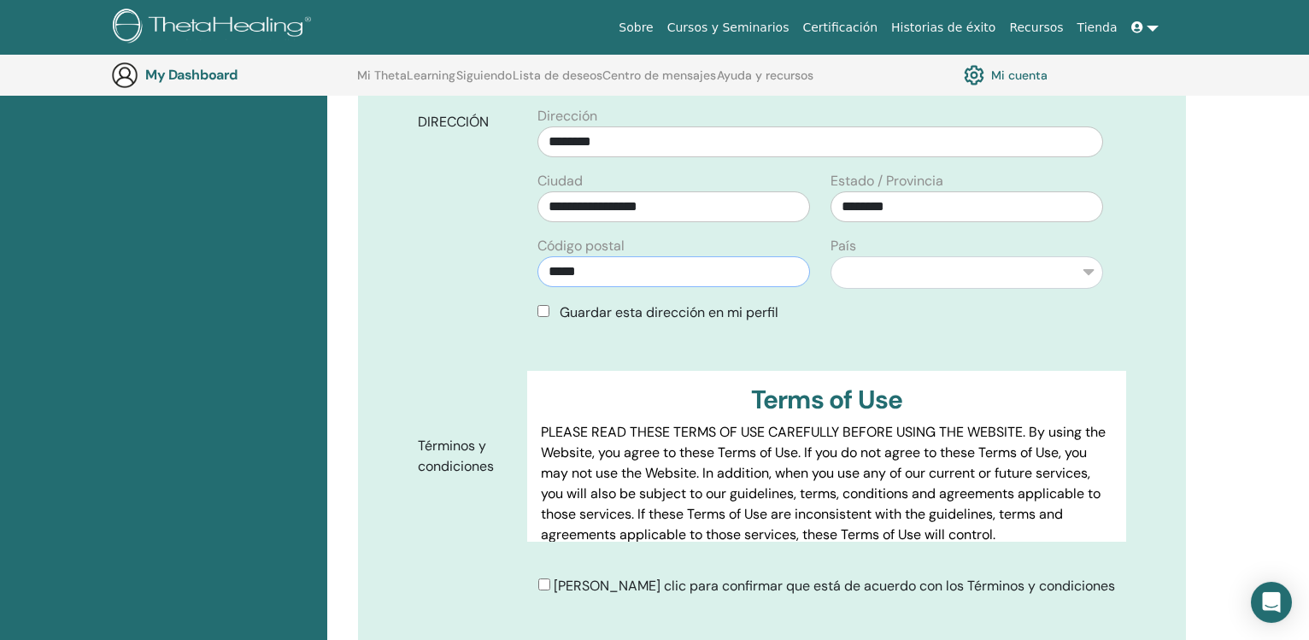 The image size is (1309, 640). I want to click on a: Tienda, so click(1097, 27).